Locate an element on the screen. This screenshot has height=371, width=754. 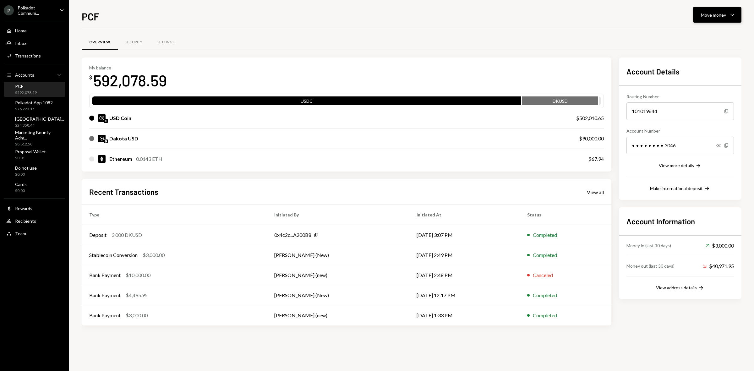
h2: Recent Transactions is located at coordinates (124, 192).